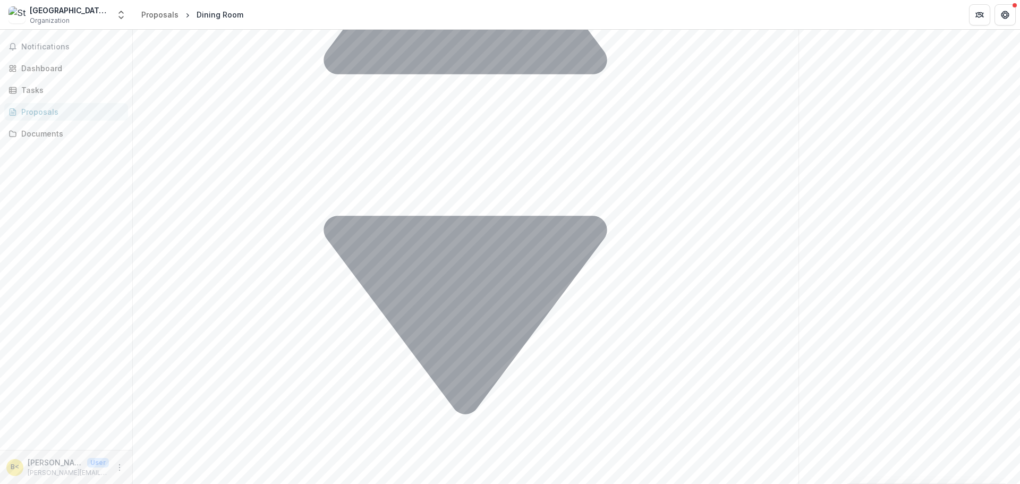 This screenshot has height=484, width=1020. What do you see at coordinates (15, 467) in the screenshot?
I see `div: brenda.svdpp@gmail.com <brenda.svdpp@gmail.com>` at bounding box center [15, 467].